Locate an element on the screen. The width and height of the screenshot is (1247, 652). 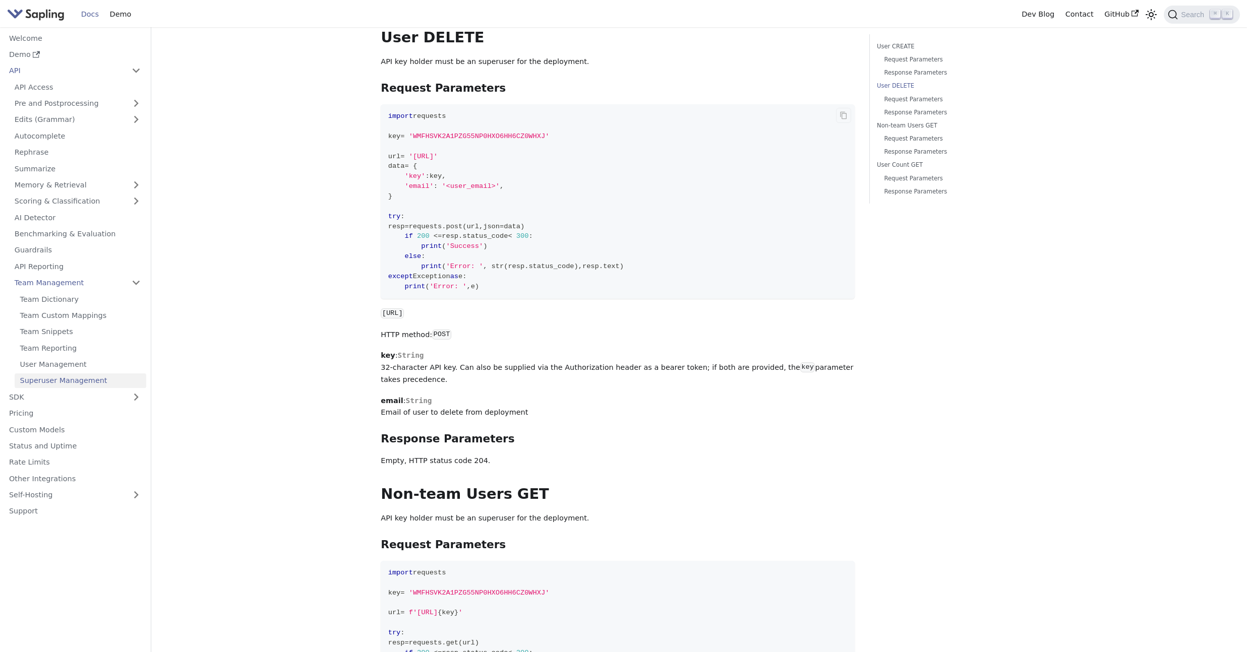
a: Team Reporting is located at coordinates (80, 348).